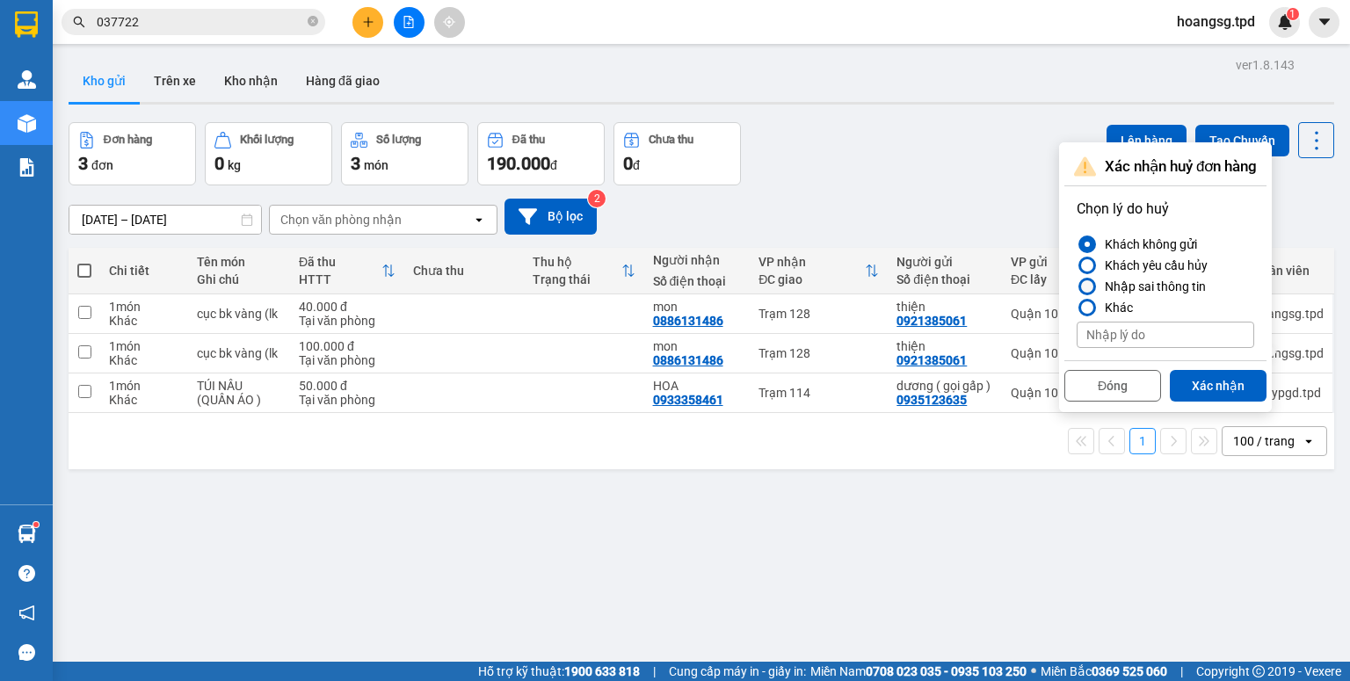  What do you see at coordinates (347, 307) in the screenshot?
I see `div: 40.000 đ` at bounding box center [347, 307].